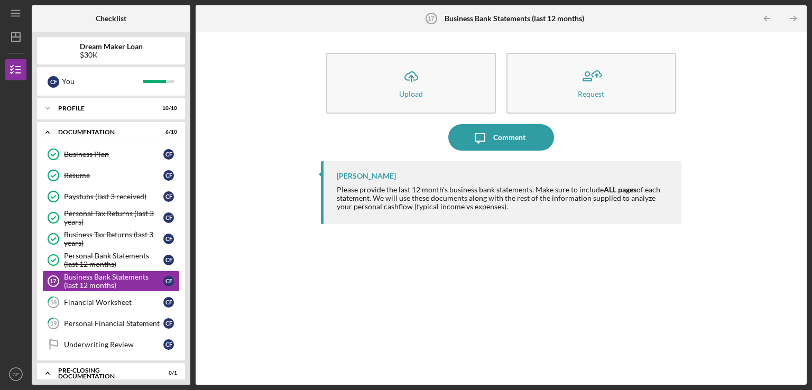 The height and width of the screenshot is (390, 812). I want to click on div: $30K, so click(111, 55).